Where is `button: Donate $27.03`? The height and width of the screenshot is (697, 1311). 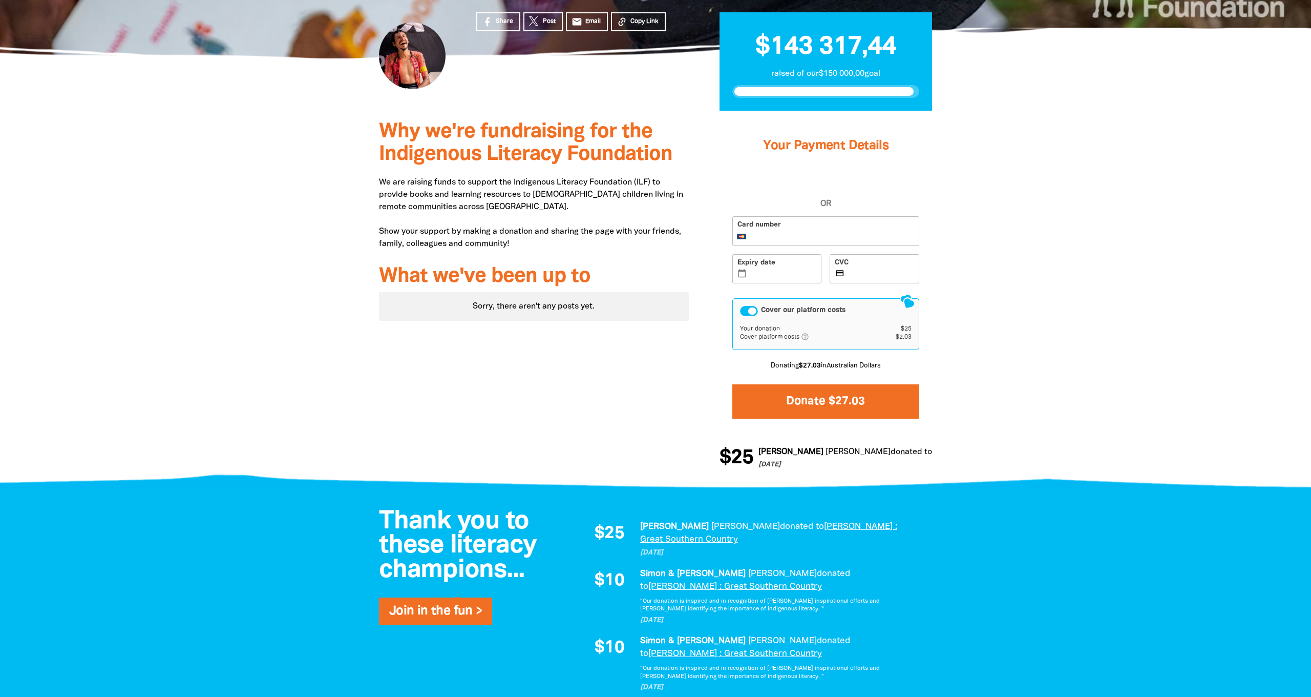 button: Donate $27.03 is located at coordinates (826, 401).